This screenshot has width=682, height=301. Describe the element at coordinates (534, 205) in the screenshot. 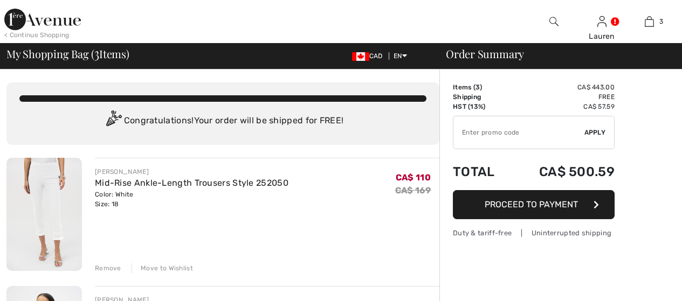

I see `button: Proceed to Payment` at that location.